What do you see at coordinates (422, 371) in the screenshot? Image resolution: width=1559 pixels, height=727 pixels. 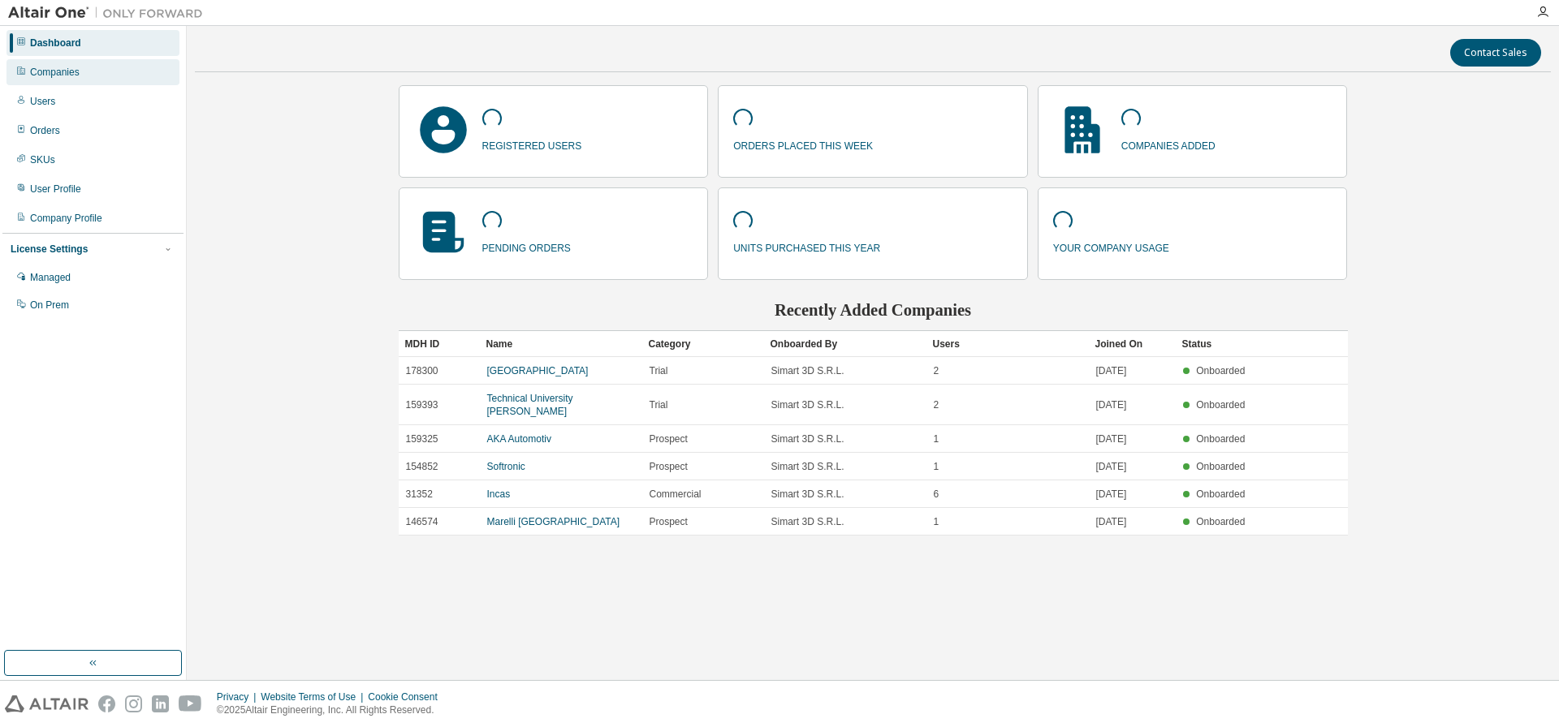 I see `span: 178300` at bounding box center [422, 371].